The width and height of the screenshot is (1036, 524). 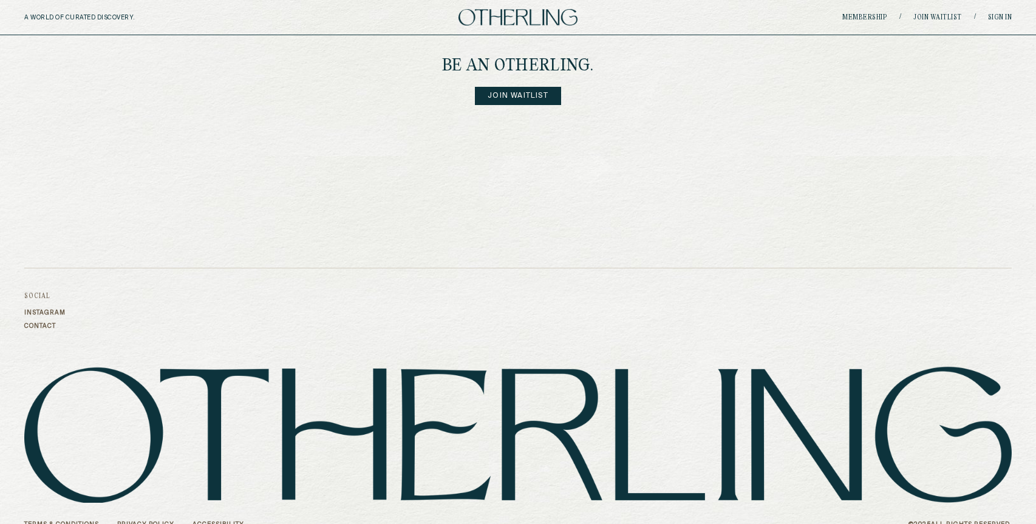 I want to click on h5: A WORLD OF CURATED DISCOVERY., so click(x=106, y=18).